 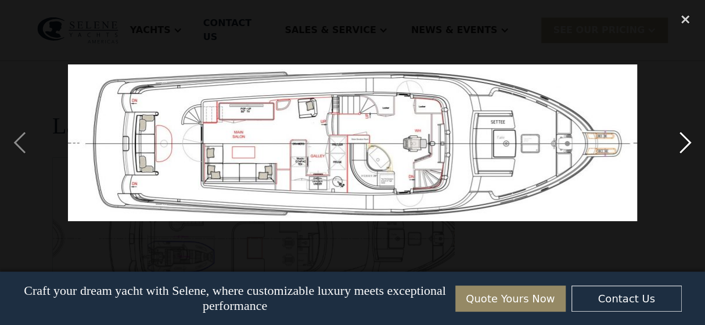 What do you see at coordinates (685, 19) in the screenshot?
I see `div: close lightbox` at bounding box center [685, 19].